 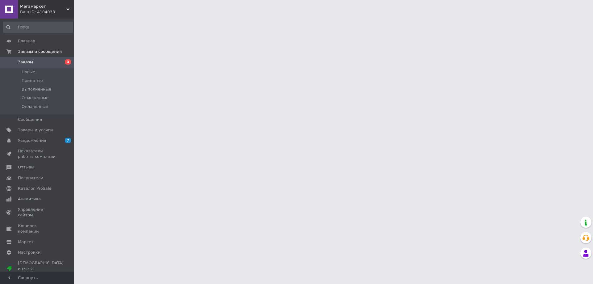 I want to click on span: Новые, so click(x=28, y=72).